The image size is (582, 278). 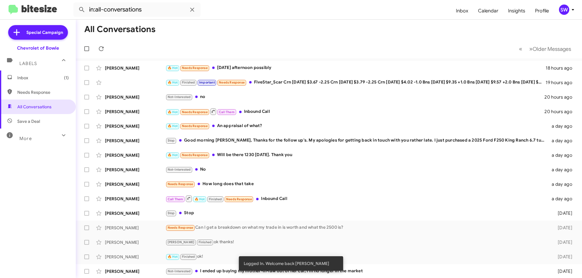 I want to click on button: SW, so click(x=564, y=10).